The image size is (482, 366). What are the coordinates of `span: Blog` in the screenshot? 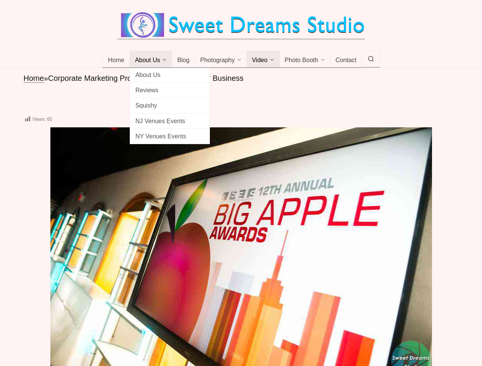 It's located at (183, 61).